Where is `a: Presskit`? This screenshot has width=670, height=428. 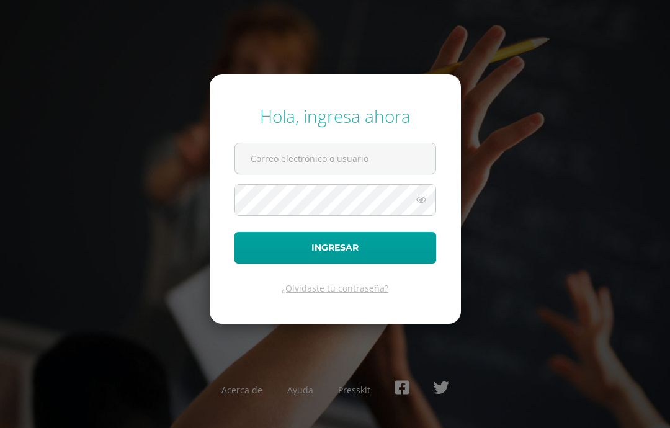 a: Presskit is located at coordinates (354, 390).